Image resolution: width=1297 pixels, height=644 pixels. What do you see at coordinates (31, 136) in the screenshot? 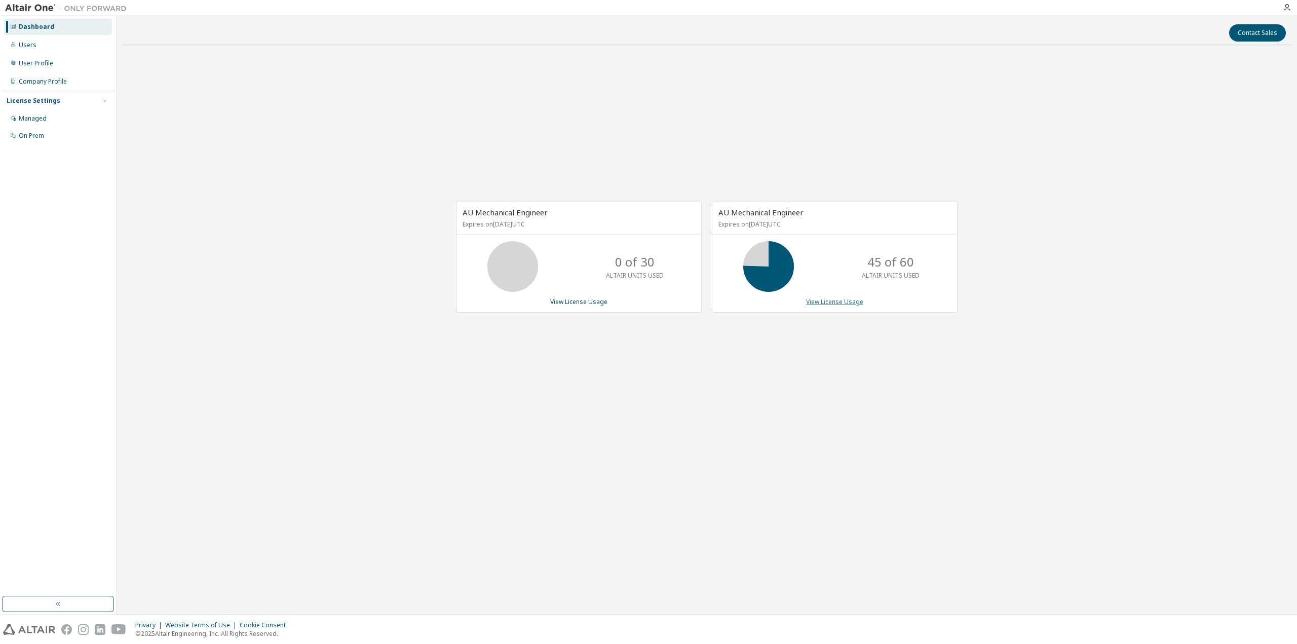
I see `div: On Prem` at bounding box center [31, 136].